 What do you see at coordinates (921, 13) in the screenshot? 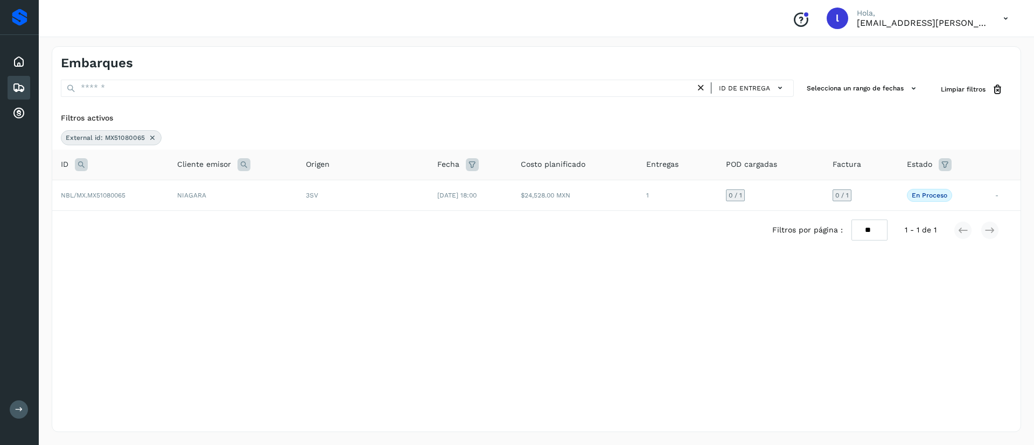
I see `p: Hola,` at bounding box center [921, 13].